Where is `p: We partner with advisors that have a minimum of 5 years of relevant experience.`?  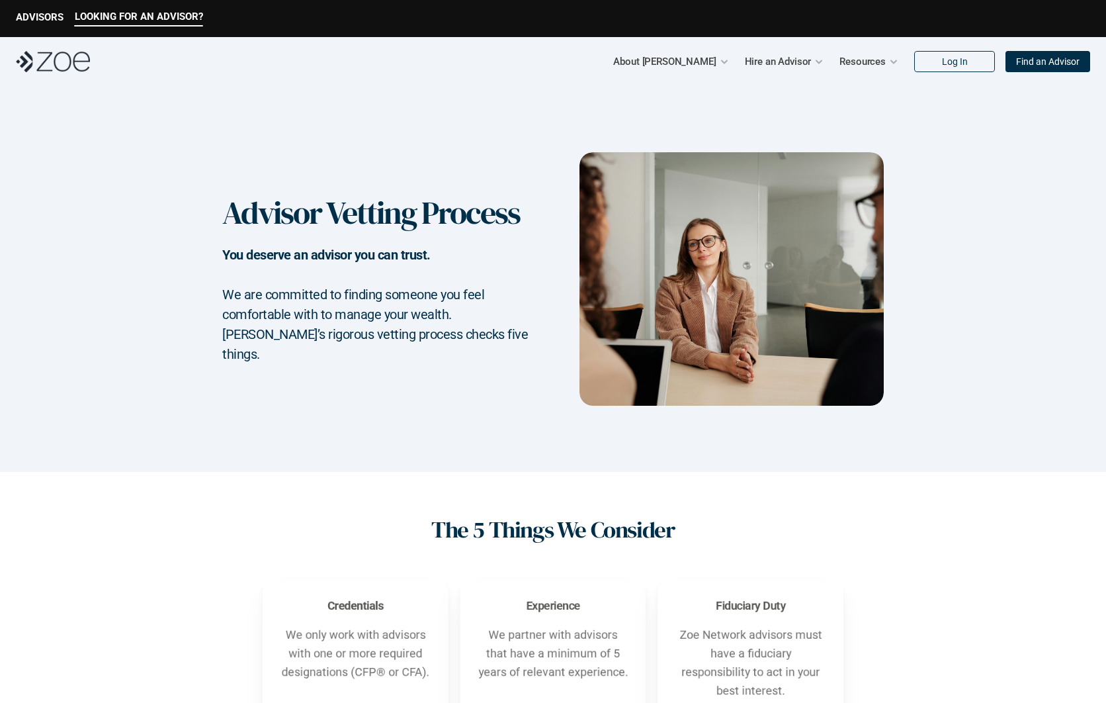 p: We partner with advisors that have a minimum of 5 years of relevant experience. is located at coordinates (553, 652).